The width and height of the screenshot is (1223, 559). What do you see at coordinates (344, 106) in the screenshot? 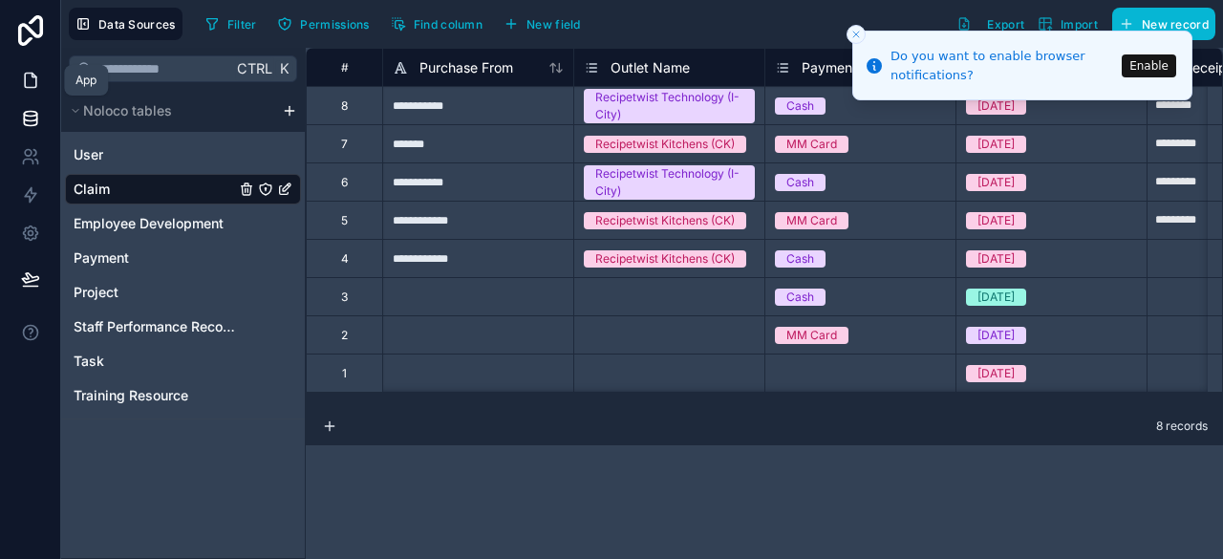
I see `div: 8` at bounding box center [344, 106].